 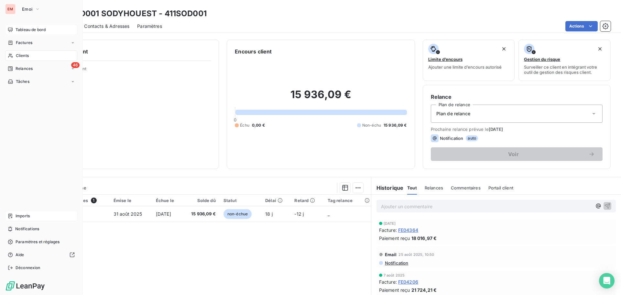 I want to click on a: Aide, so click(x=41, y=254).